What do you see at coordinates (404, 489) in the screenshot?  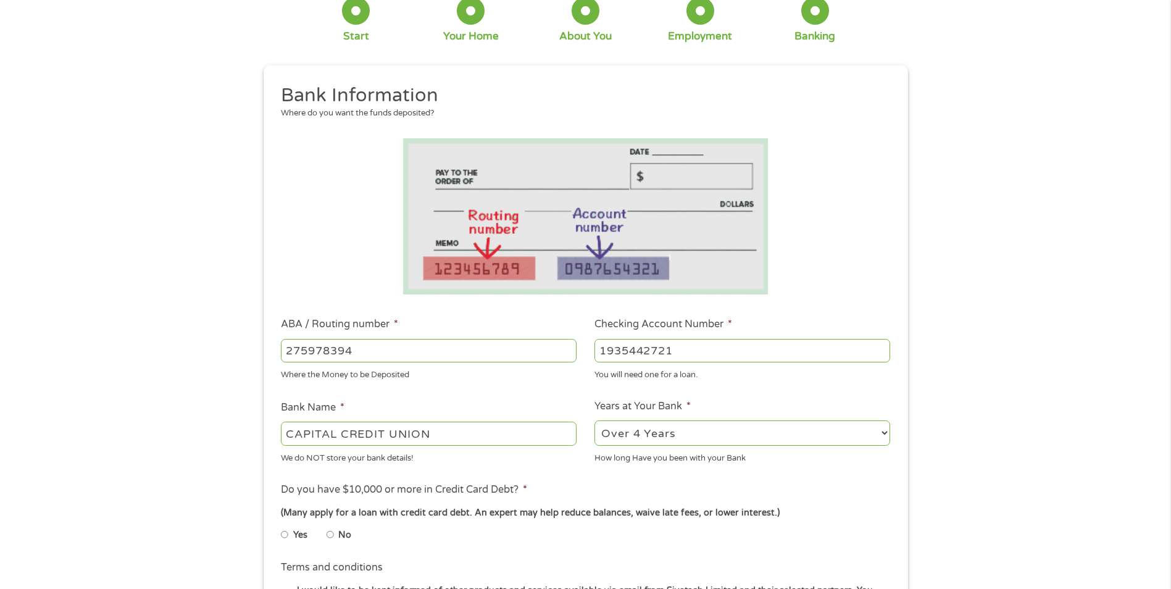 I see `label: Do you have $10,000 or more in Credit Card Debt?` at bounding box center [404, 489].